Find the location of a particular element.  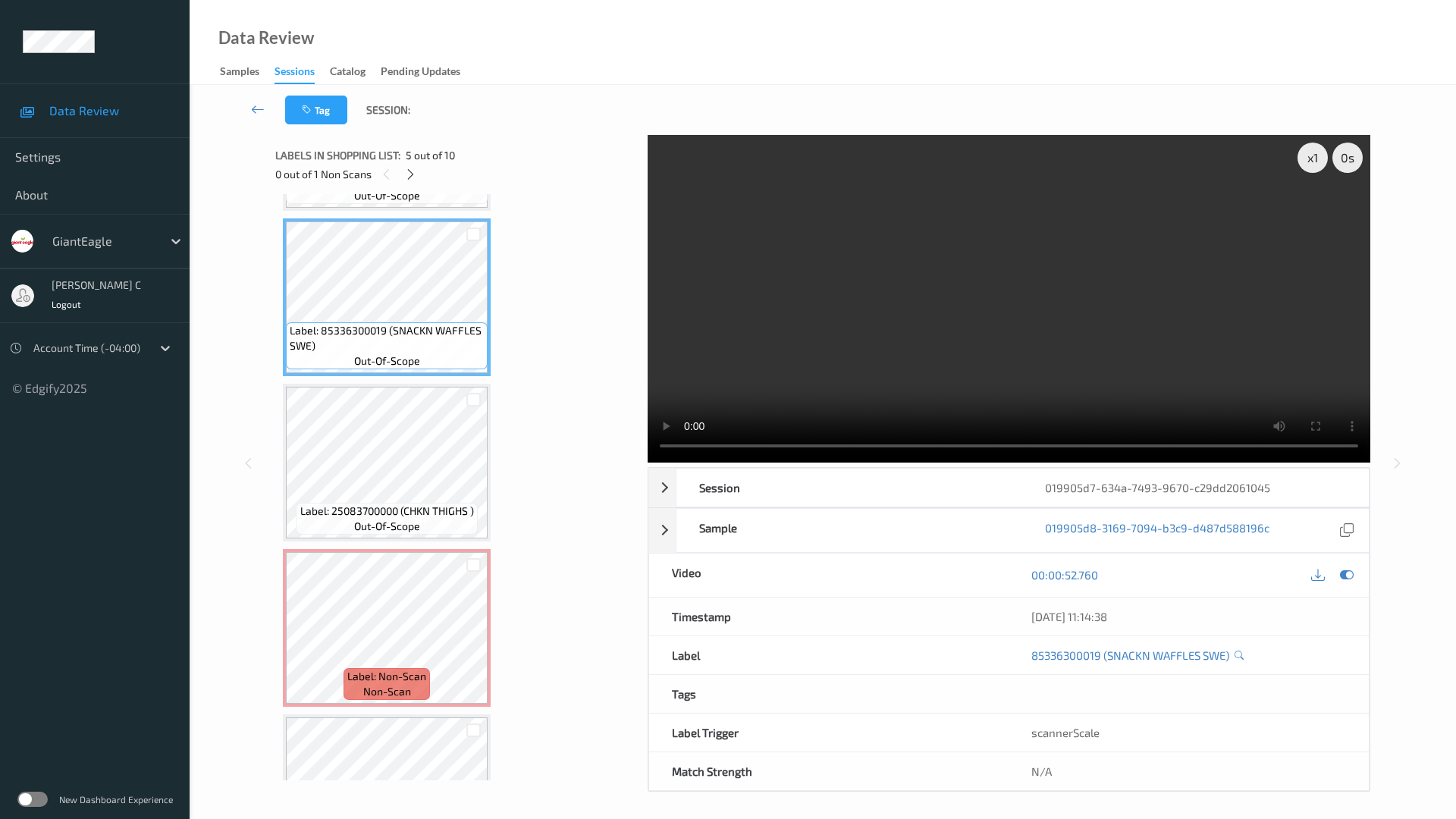

div: Pending Updates is located at coordinates (420, 73).